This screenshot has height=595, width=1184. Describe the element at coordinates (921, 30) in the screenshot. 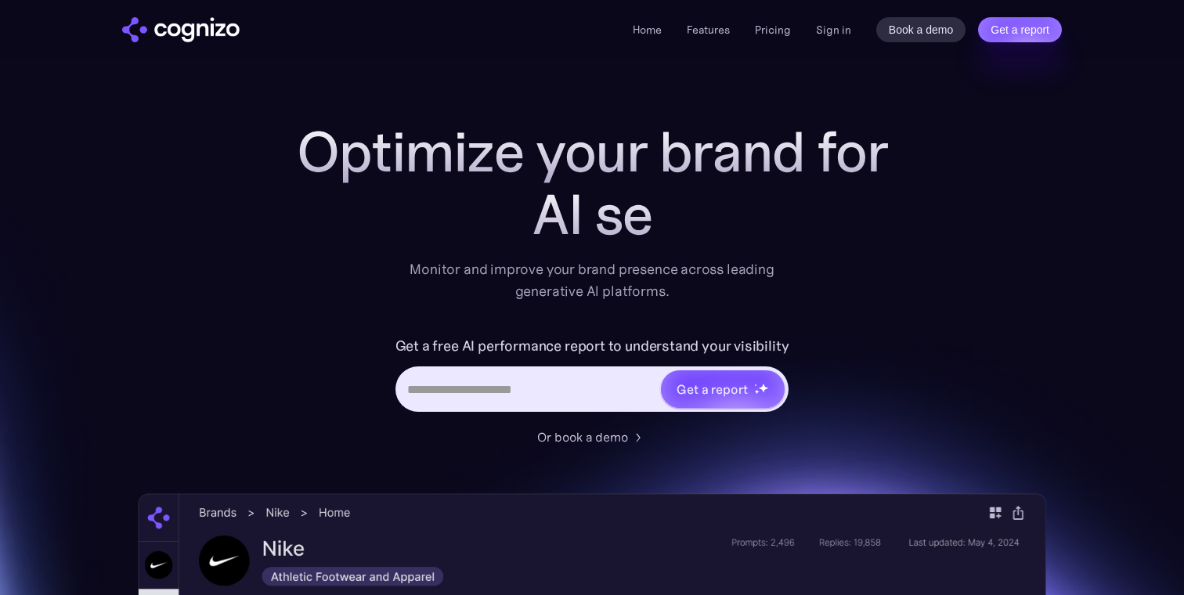

I see `a: Book a demo` at that location.